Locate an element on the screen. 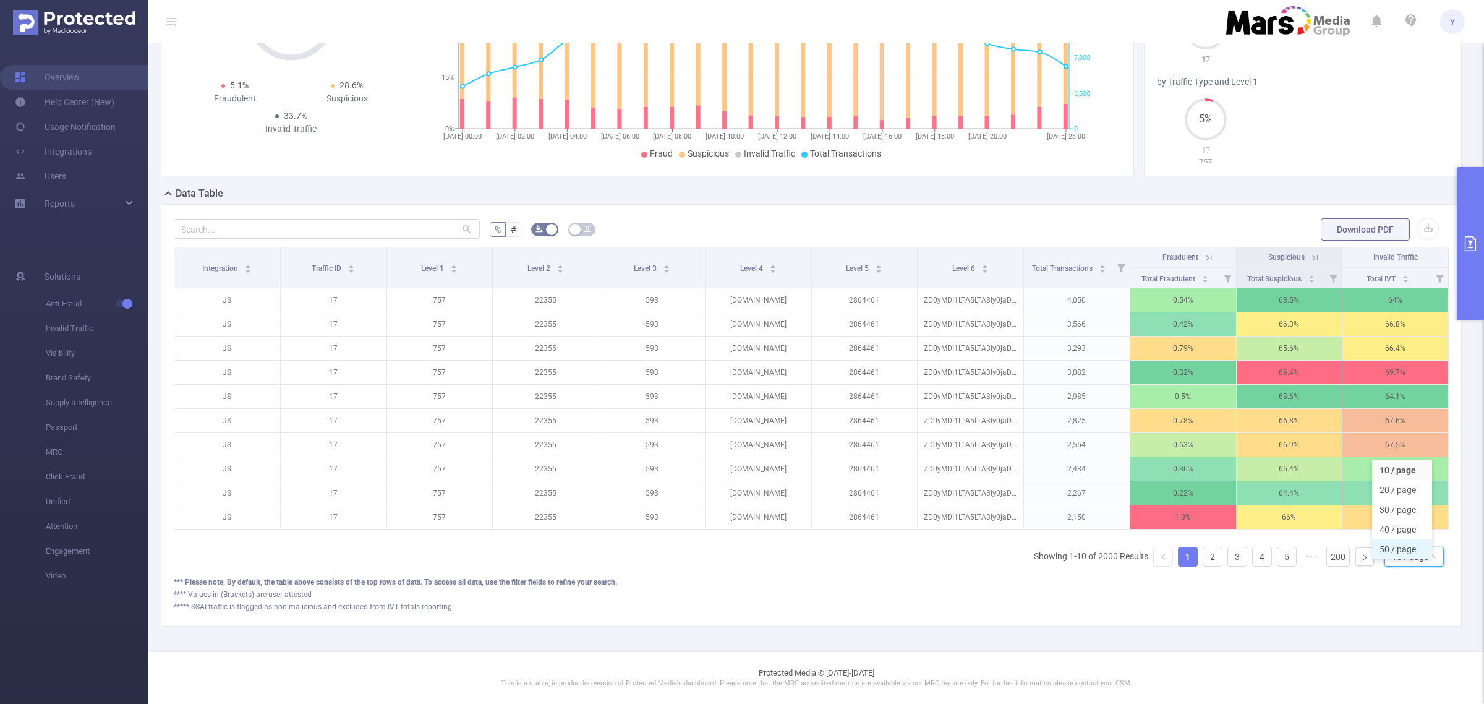  span: Total Fraudulent is located at coordinates (1169, 279).